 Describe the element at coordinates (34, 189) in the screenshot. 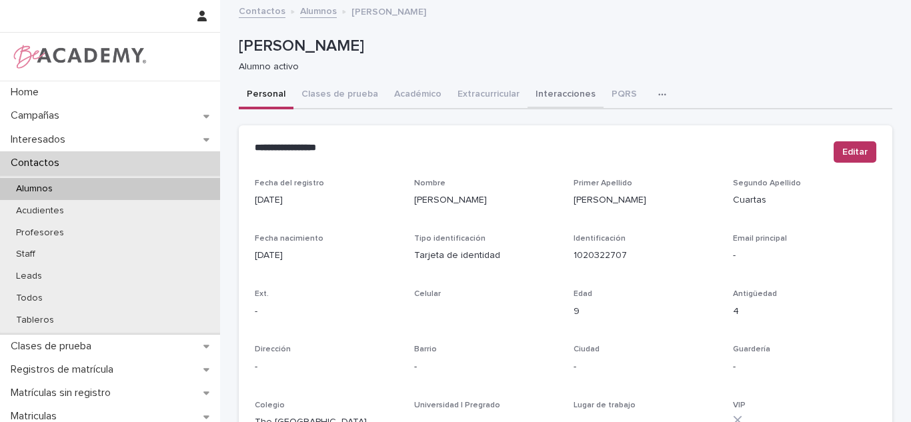

I see `p: Alumnos` at that location.